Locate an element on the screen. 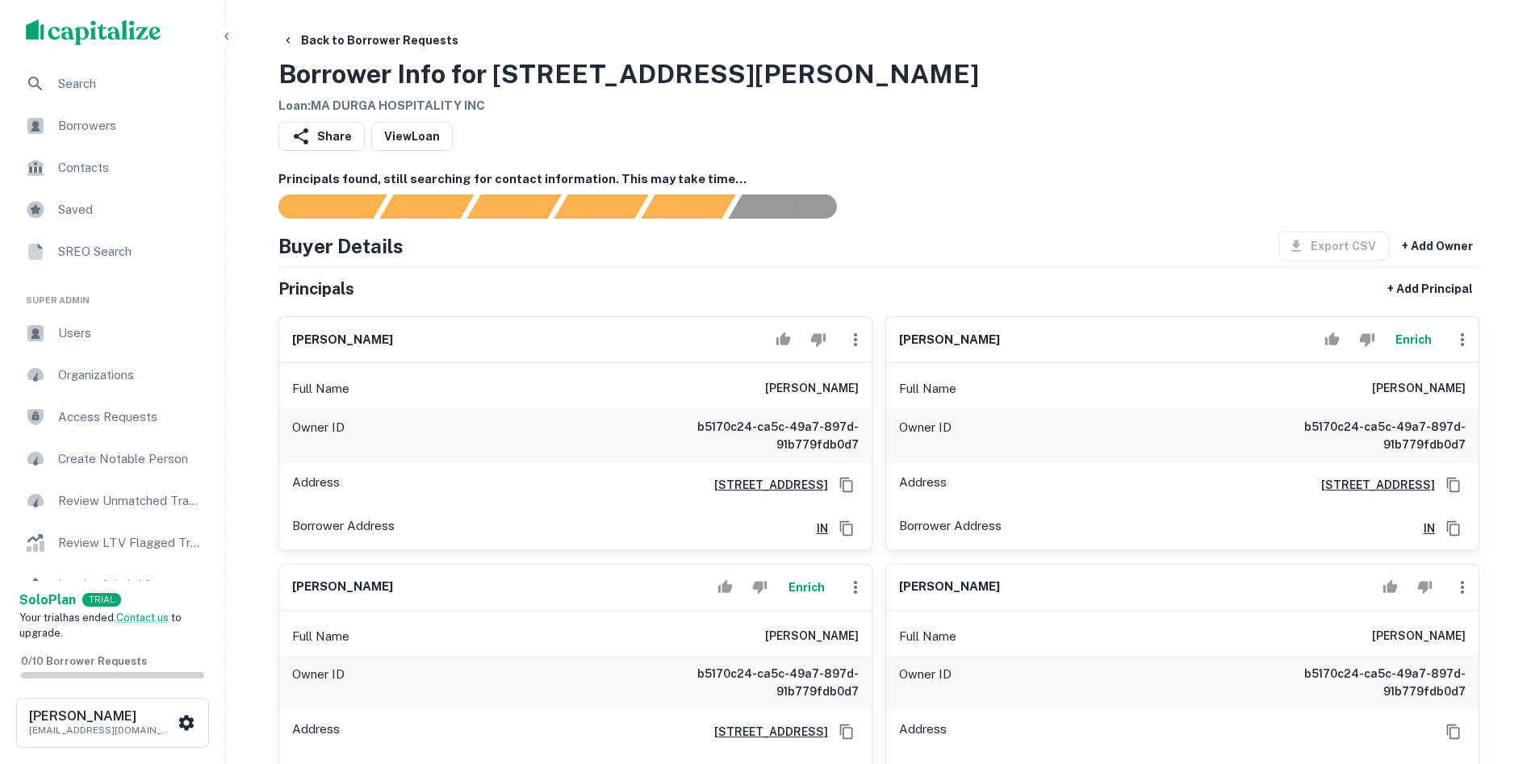 This screenshot has height=764, width=1531. a: Contacts is located at coordinates (112, 168).